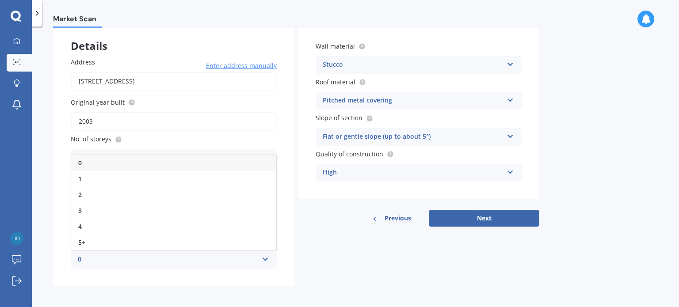 This screenshot has height=307, width=679. What do you see at coordinates (174, 37) in the screenshot?
I see `div: Details` at bounding box center [174, 37].